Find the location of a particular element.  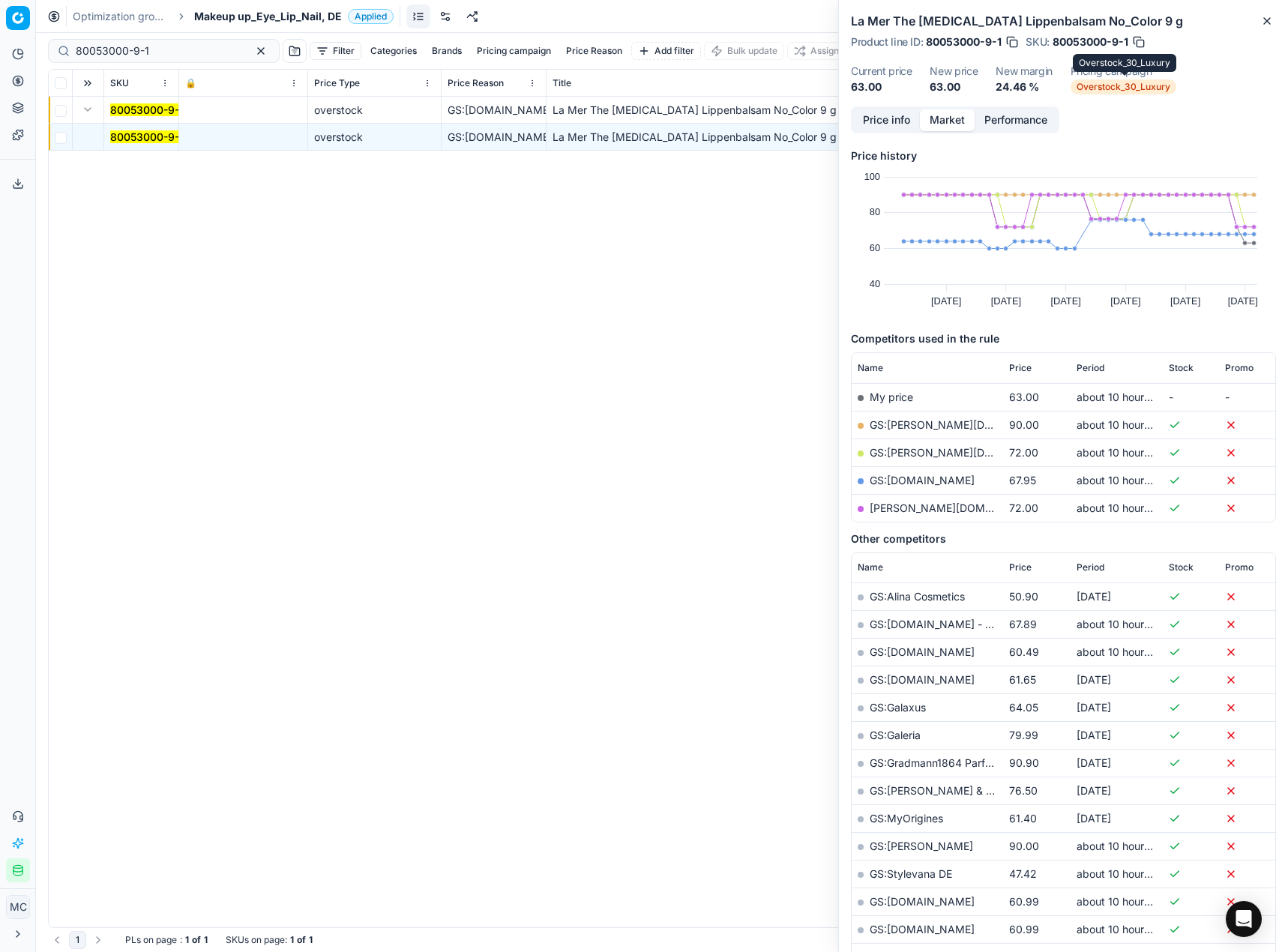

span: Overstock_30_Luxury is located at coordinates (1123, 87).